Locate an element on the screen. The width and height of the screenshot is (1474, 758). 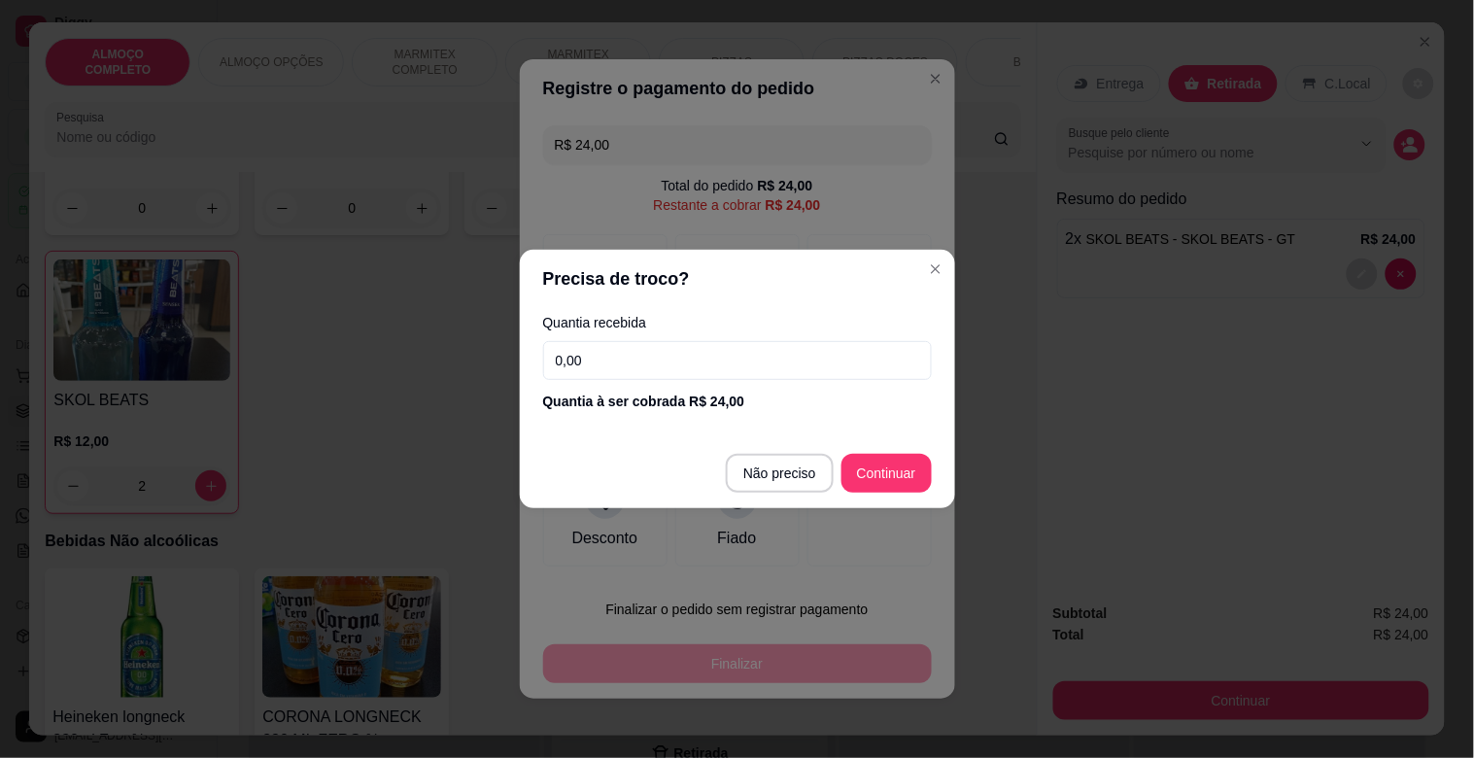
div: Quantia à ser cobrada R$ 24,00 is located at coordinates (738, 401).